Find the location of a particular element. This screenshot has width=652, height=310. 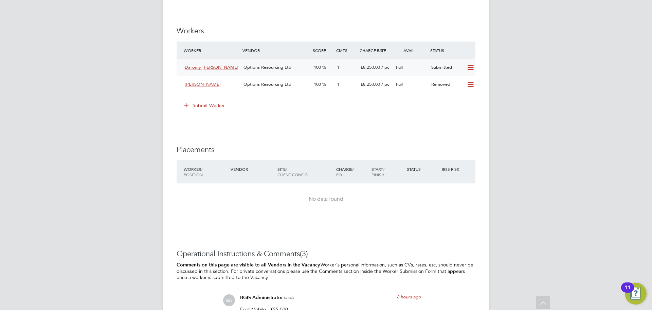

h3: Placements is located at coordinates (326, 149).